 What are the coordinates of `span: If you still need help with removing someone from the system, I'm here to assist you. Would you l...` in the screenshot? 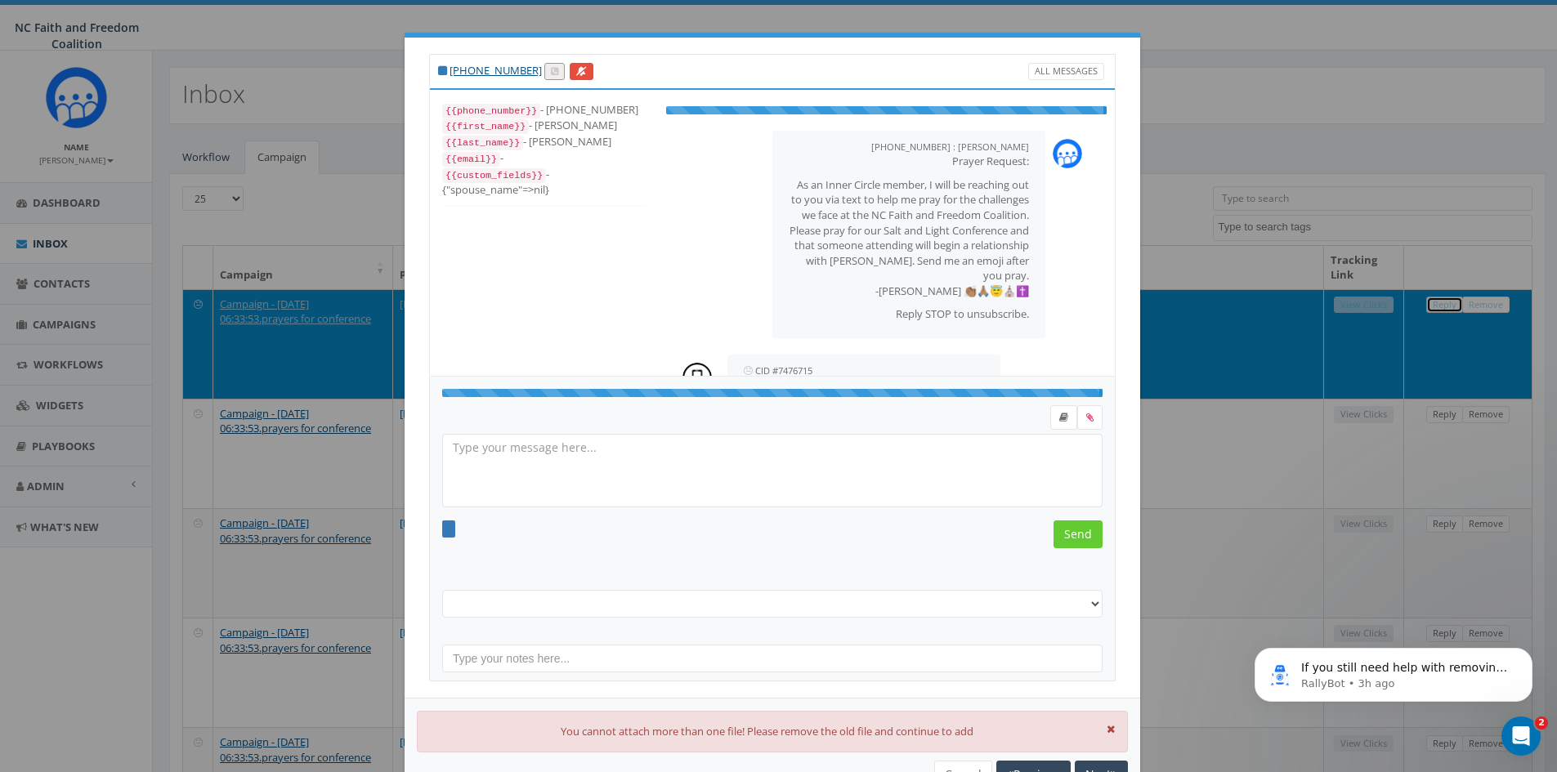 It's located at (174, 87).